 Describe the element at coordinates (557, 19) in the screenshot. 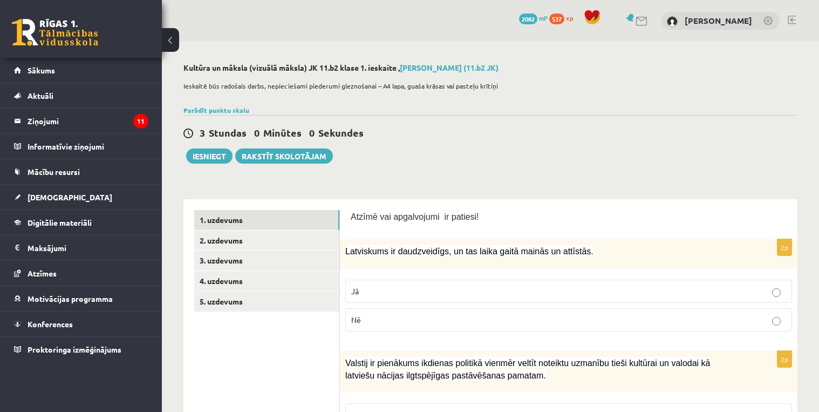

I see `span: 537` at that location.